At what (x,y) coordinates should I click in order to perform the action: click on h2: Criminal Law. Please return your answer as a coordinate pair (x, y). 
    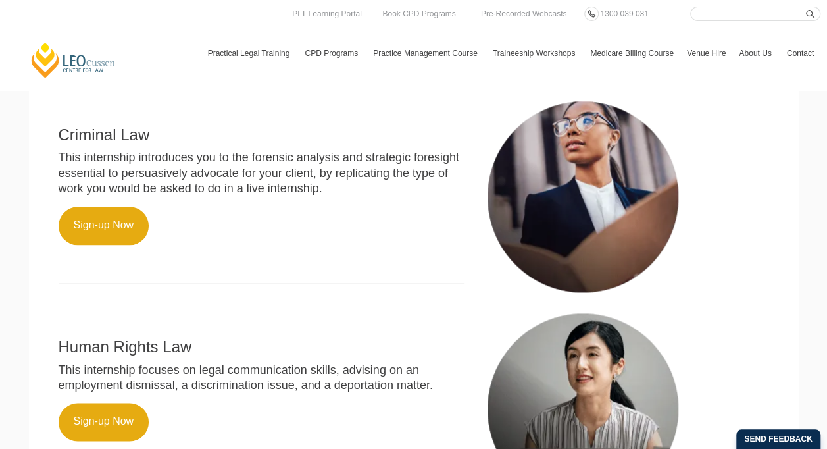
    Looking at the image, I should click on (261, 135).